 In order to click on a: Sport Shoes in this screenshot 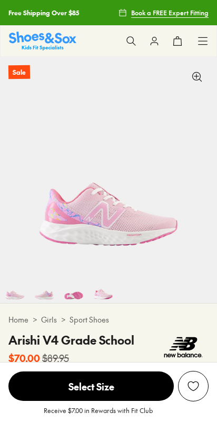, I will do `click(89, 320)`.